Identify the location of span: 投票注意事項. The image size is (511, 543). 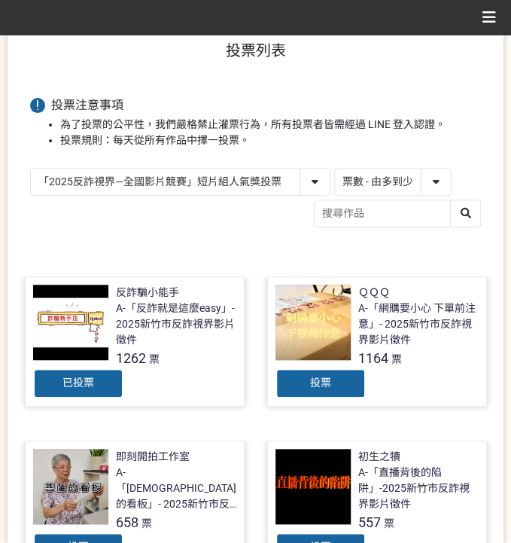
(87, 105).